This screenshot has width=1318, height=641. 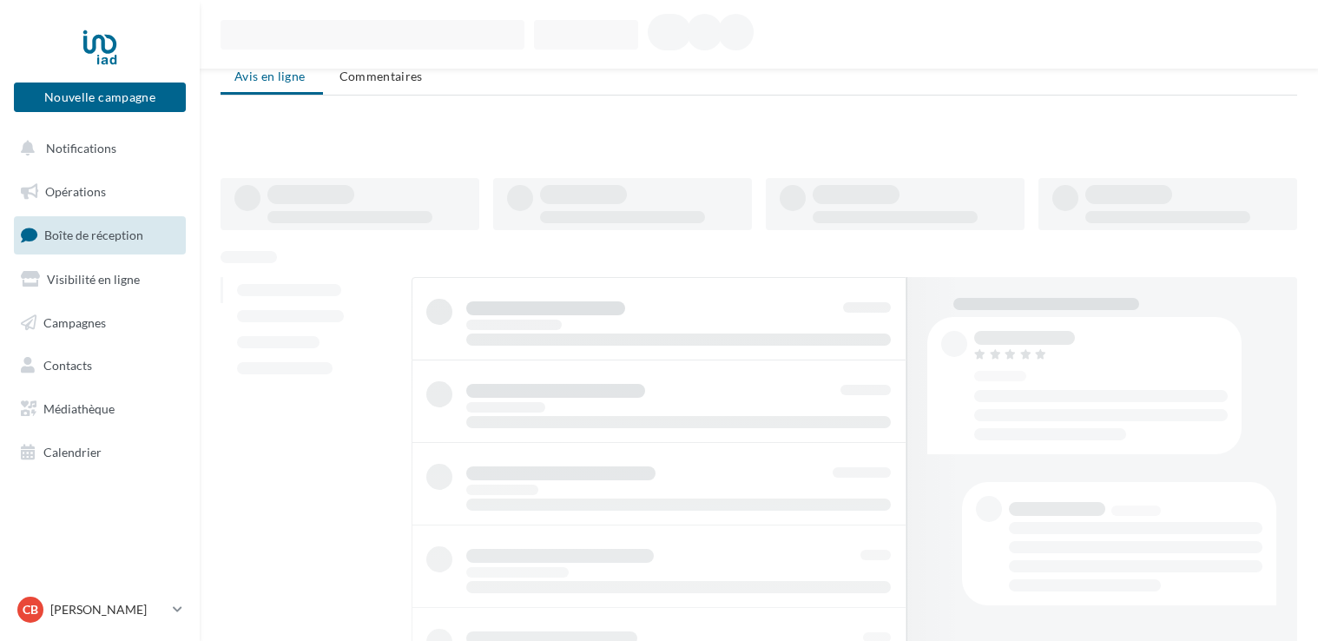 What do you see at coordinates (93, 279) in the screenshot?
I see `span: Visibilité en ligne` at bounding box center [93, 279].